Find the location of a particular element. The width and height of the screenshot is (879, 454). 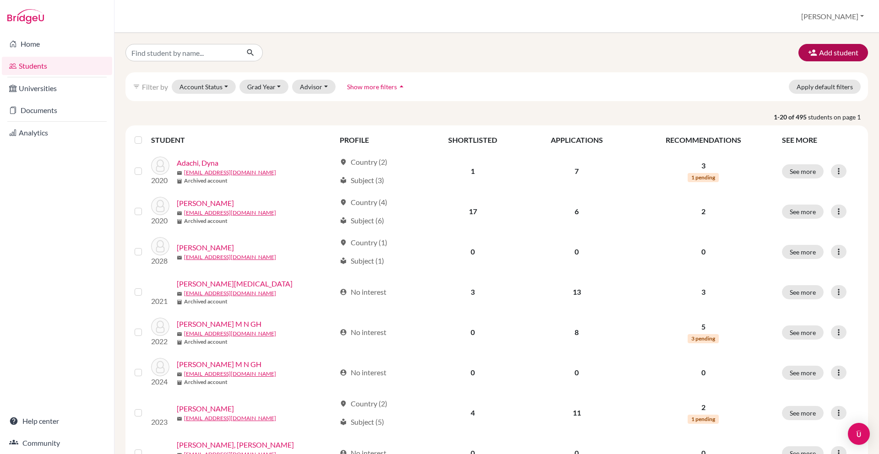

button: Grad Year is located at coordinates (264, 87).